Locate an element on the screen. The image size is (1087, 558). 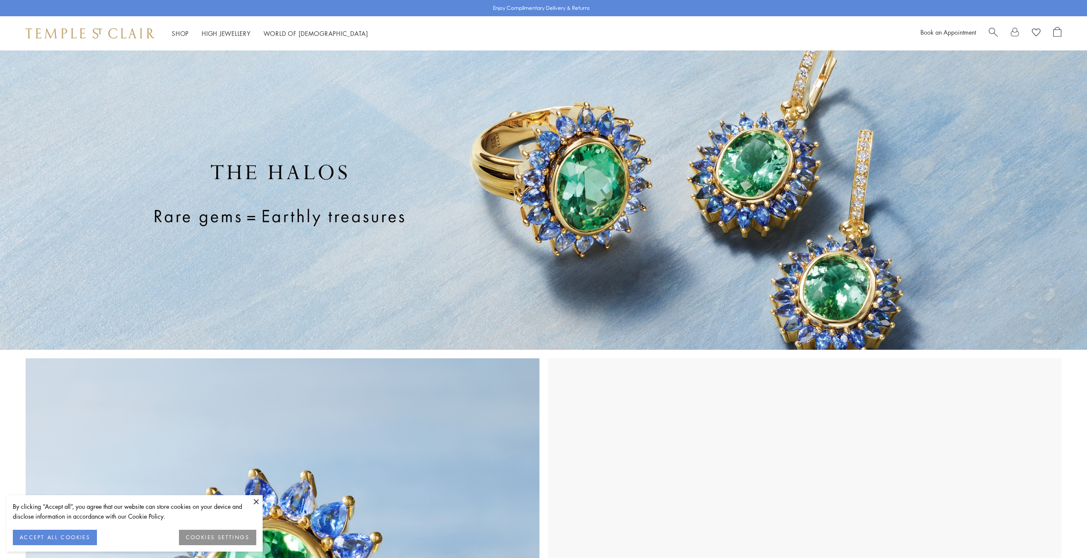
a: Search is located at coordinates (993, 33).